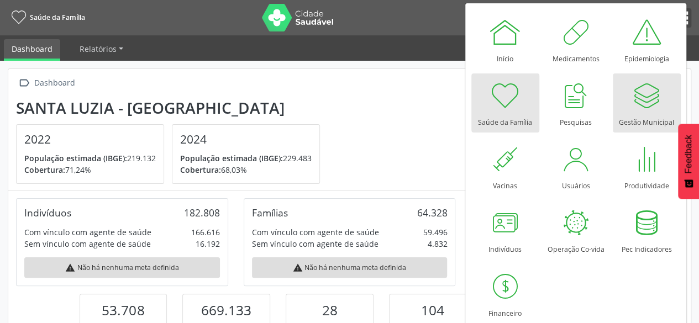  What do you see at coordinates (246, 139) in the screenshot?
I see `h4: 2024` at bounding box center [246, 139].